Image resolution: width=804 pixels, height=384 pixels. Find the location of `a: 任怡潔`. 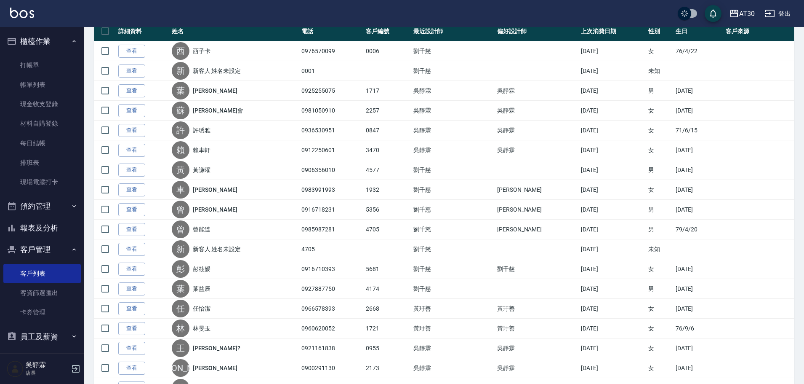

a: 任怡潔 is located at coordinates (202, 308).